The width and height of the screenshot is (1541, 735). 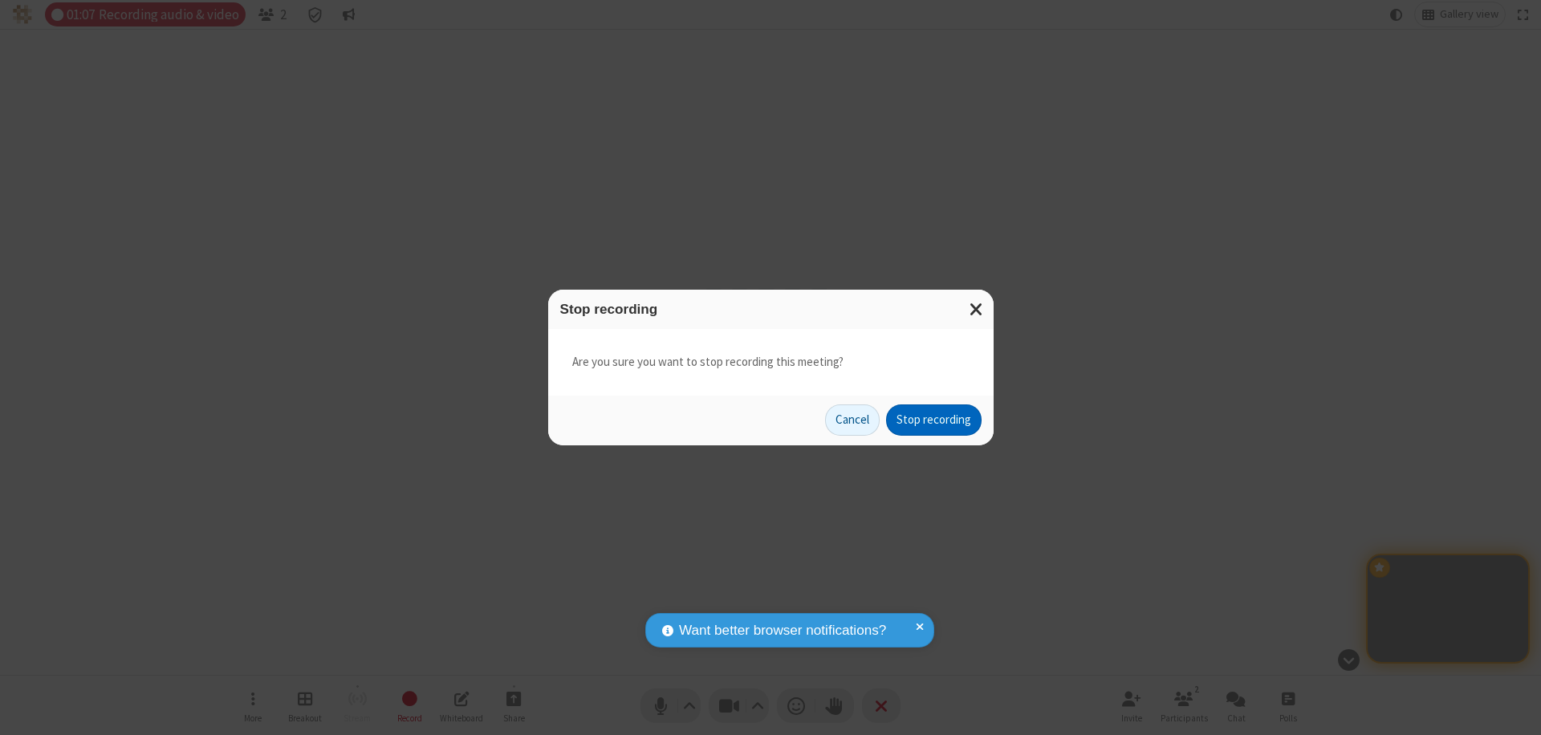 What do you see at coordinates (782, 631) in the screenshot?
I see `span: Want better browser notifications?` at bounding box center [782, 631].